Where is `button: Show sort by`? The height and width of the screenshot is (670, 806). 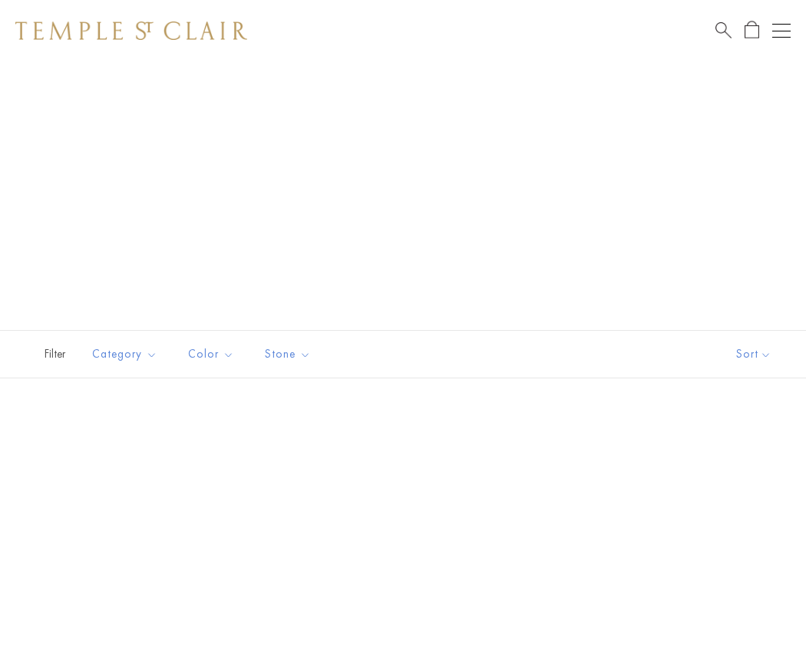
button: Show sort by is located at coordinates (753, 354).